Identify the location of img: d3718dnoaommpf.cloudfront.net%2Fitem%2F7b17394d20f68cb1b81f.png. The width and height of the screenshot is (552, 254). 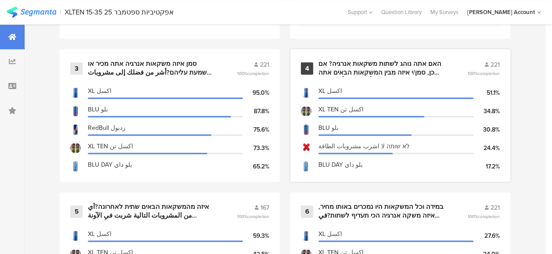
(76, 93).